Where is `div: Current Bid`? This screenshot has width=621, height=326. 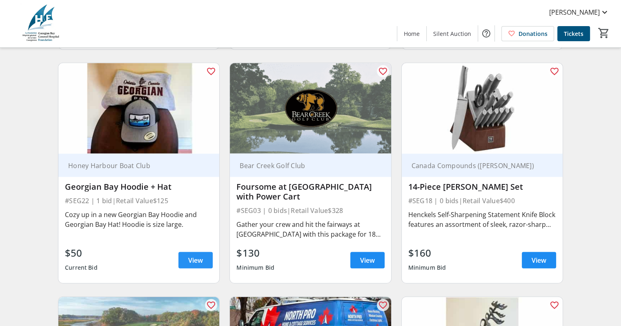
div: Current Bid is located at coordinates (81, 268).